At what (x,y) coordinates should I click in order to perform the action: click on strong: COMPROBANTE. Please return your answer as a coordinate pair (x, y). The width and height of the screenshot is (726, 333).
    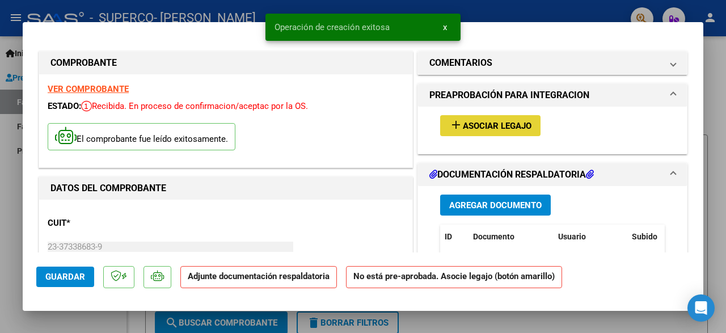
    Looking at the image, I should click on (83, 62).